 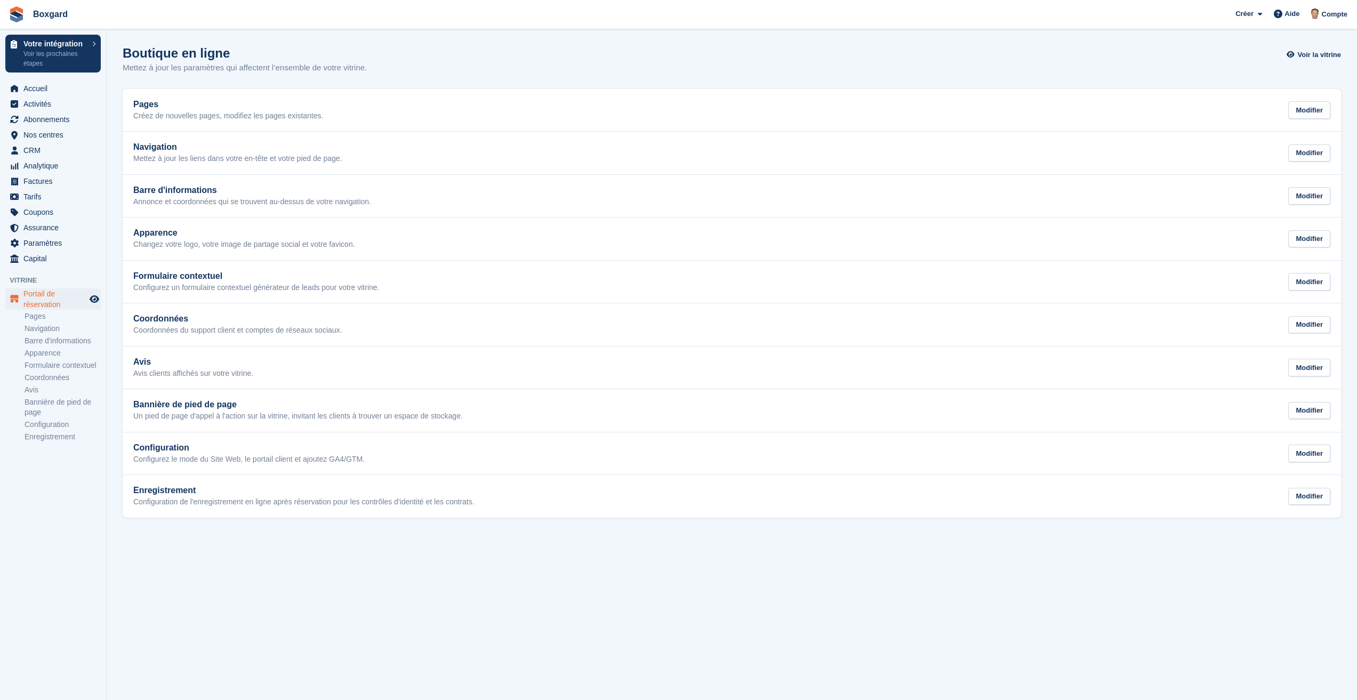 What do you see at coordinates (62, 316) in the screenshot?
I see `a: Pages` at bounding box center [62, 316].